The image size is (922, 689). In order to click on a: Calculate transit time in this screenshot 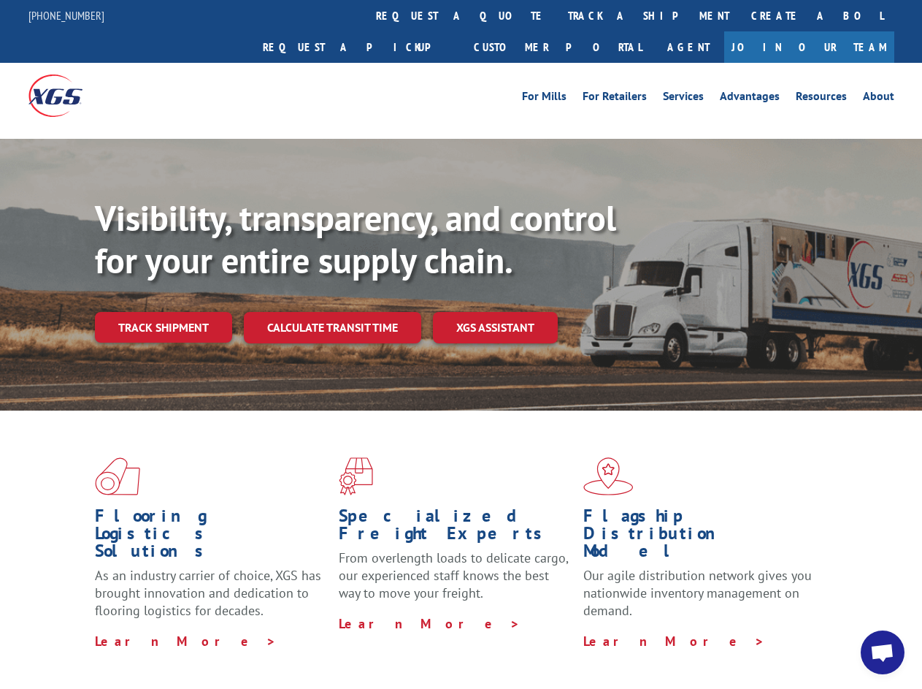, I will do `click(332, 327)`.